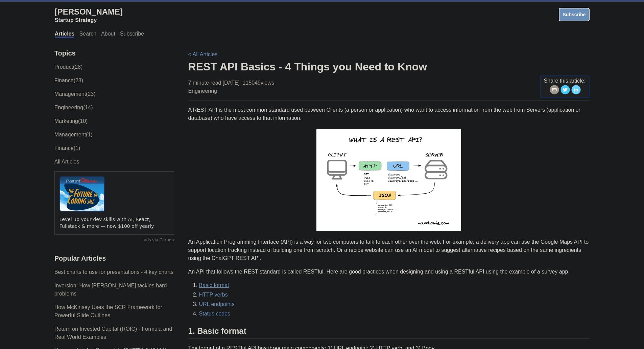  I want to click on div: Startup Strategy, so click(89, 20).